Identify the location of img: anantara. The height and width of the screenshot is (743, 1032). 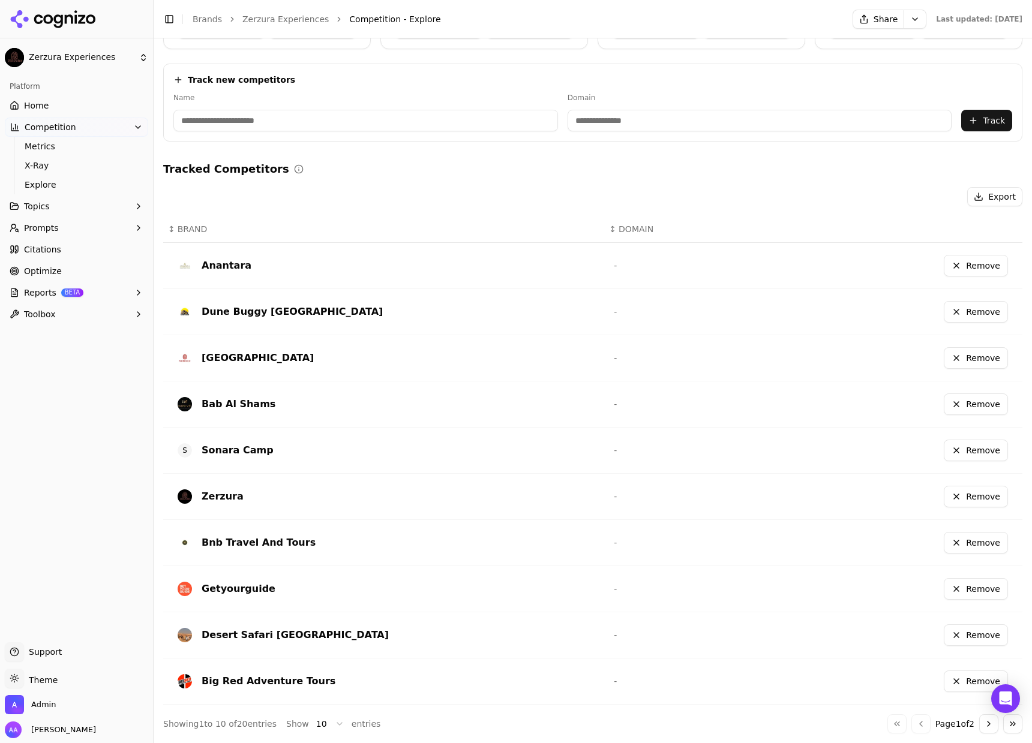
(185, 266).